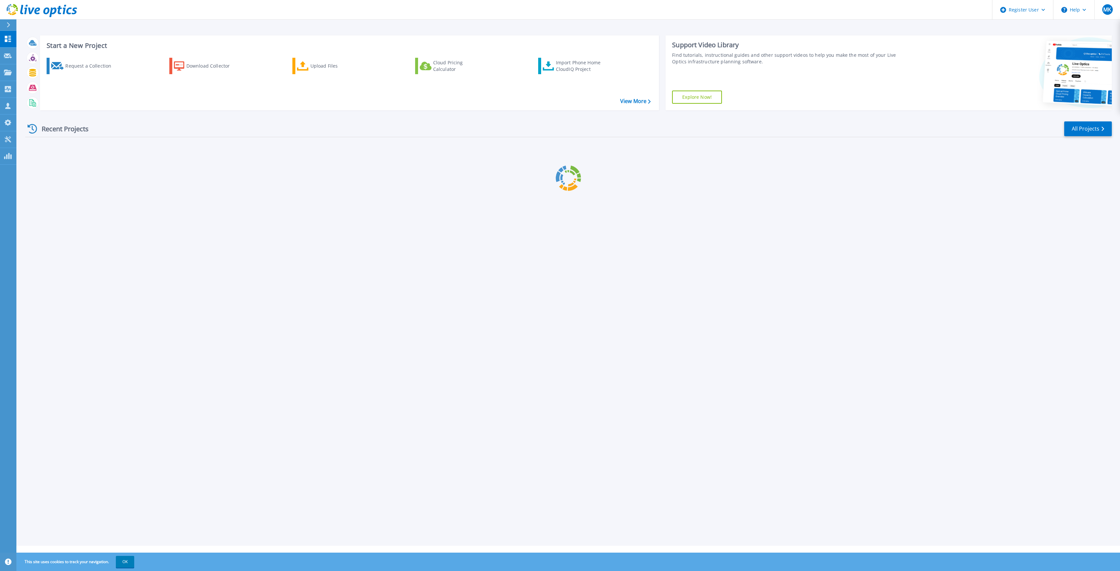 This screenshot has width=1120, height=571. I want to click on a: Request a Collection, so click(83, 66).